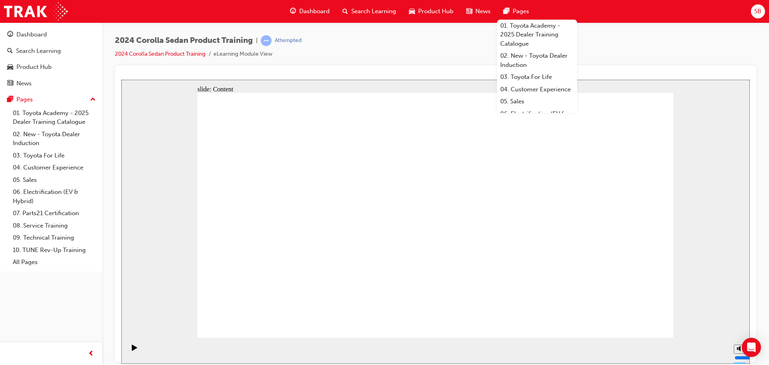  I want to click on a: 09. Technical Training, so click(54, 237).